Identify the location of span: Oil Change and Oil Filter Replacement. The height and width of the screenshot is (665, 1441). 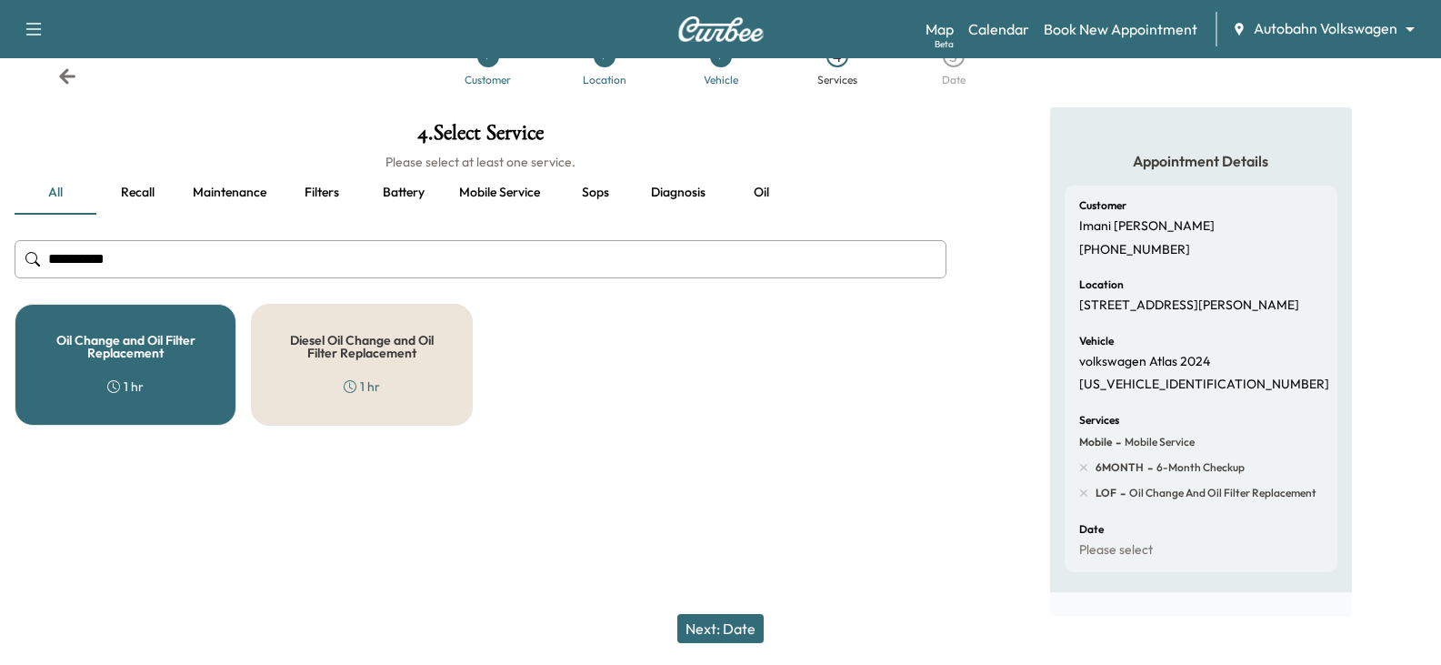
(1221, 493).